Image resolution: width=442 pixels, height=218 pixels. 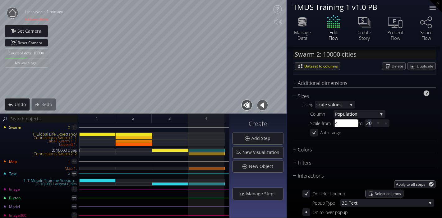 What do you see at coordinates (263, 166) in the screenshot?
I see `span: New Object` at bounding box center [263, 166].